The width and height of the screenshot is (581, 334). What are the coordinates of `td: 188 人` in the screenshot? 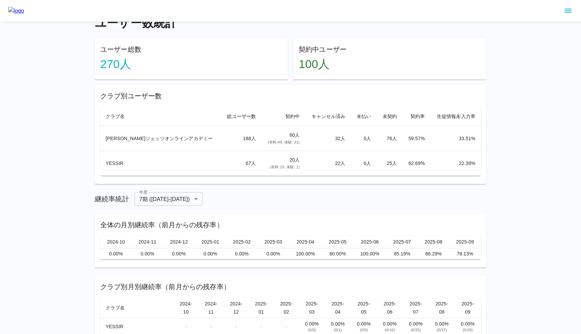 It's located at (241, 138).